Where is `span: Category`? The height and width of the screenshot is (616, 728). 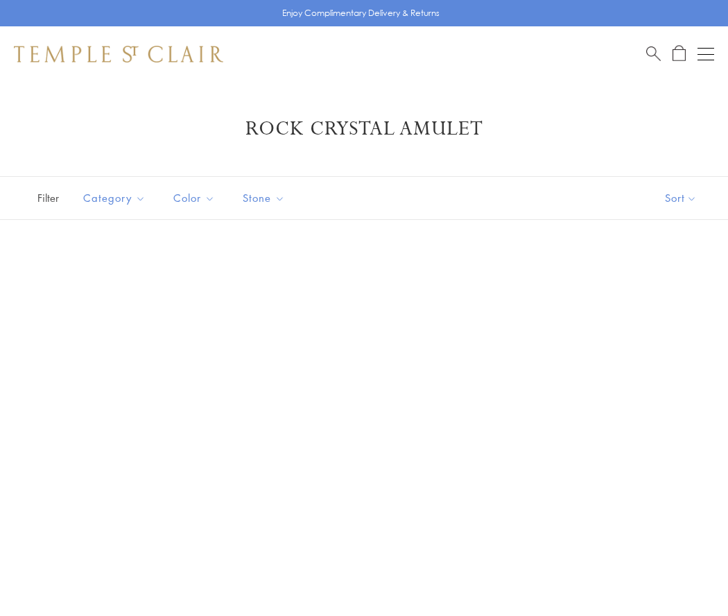
span: Category is located at coordinates (116, 198).